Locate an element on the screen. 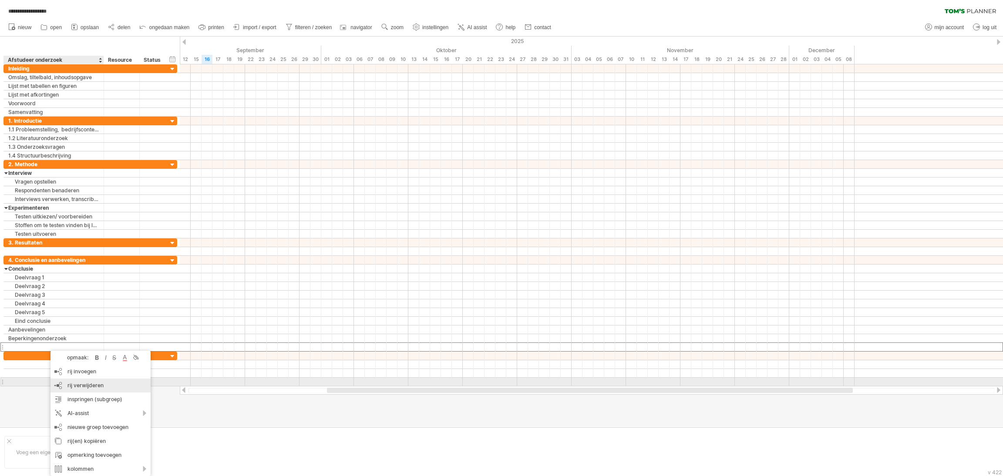 This screenshot has height=476, width=1003. div: vrijdag, 7 November 2025 is located at coordinates (620, 59).